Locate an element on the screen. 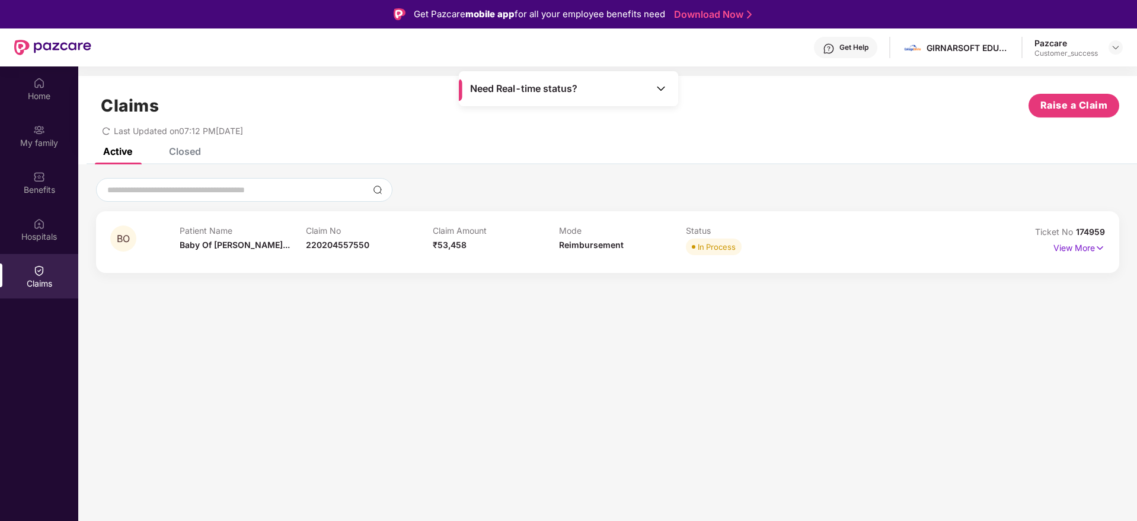  img: Stroke is located at coordinates (749, 14).